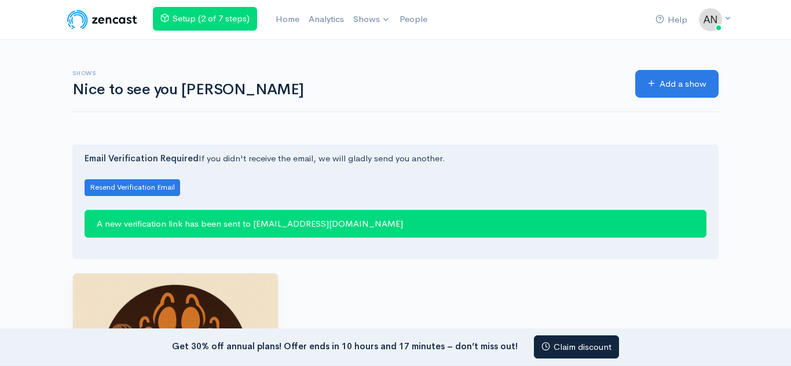  Describe the element at coordinates (287, 19) in the screenshot. I see `a: Home` at that location.